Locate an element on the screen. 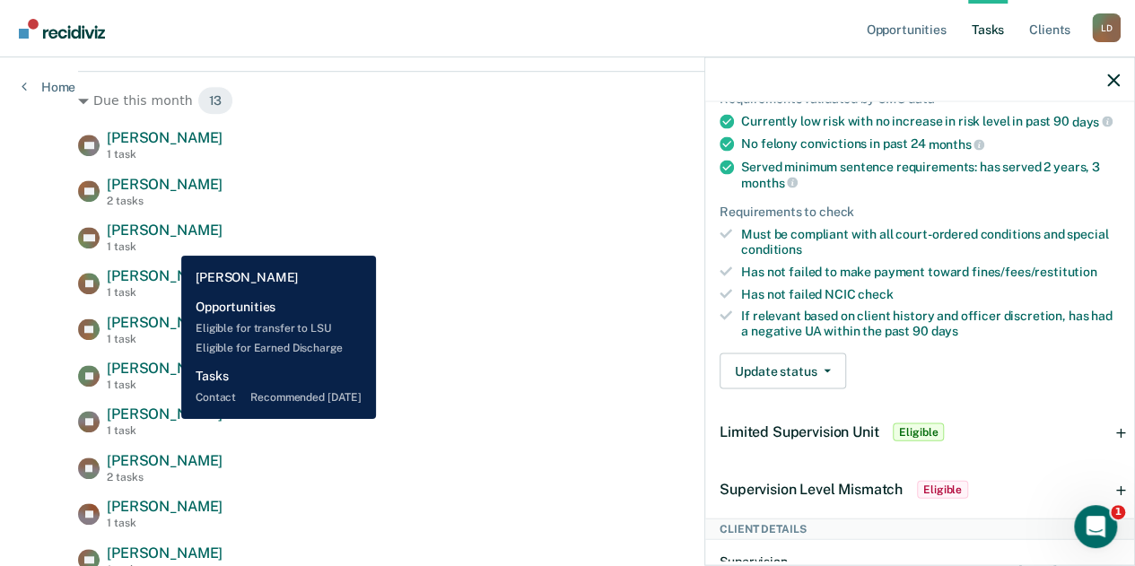 This screenshot has width=1135, height=566. span: 1 is located at coordinates (1118, 512).